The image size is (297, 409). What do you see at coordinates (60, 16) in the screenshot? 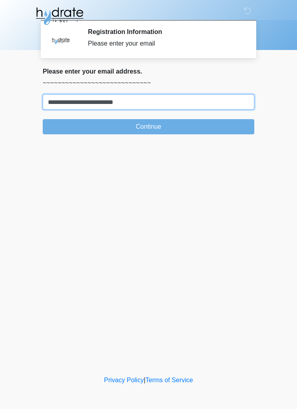
I see `img: Hydrate IV Bar - Glendale Logo` at bounding box center [60, 16].